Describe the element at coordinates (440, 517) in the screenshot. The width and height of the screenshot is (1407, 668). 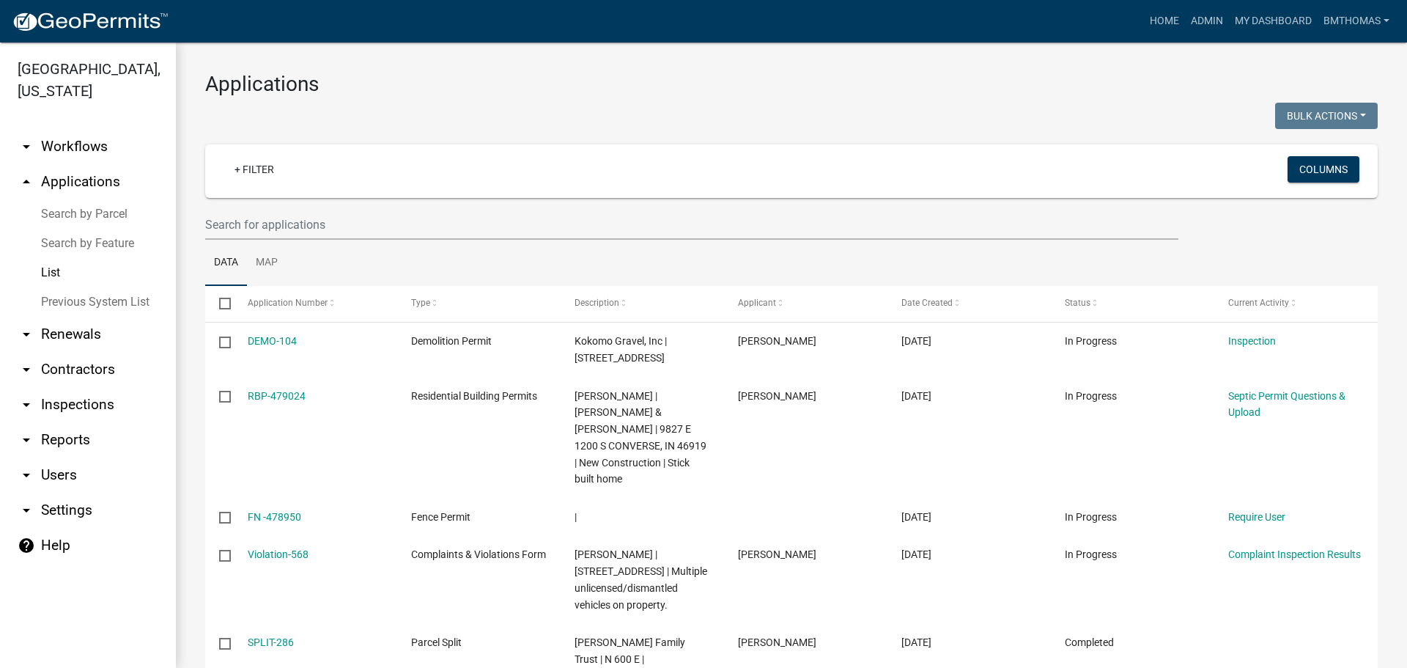
I see `span: Fence Permit` at that location.